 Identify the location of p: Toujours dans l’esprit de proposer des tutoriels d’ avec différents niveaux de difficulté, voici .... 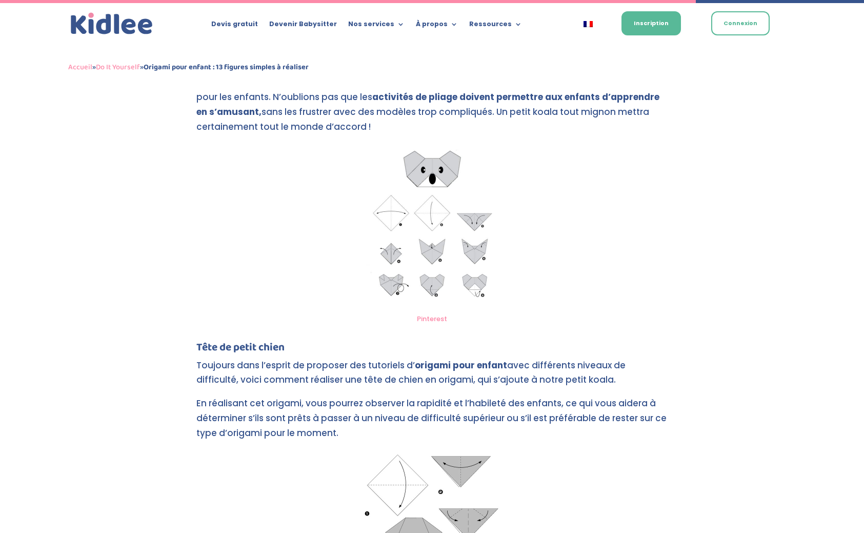
(432, 377).